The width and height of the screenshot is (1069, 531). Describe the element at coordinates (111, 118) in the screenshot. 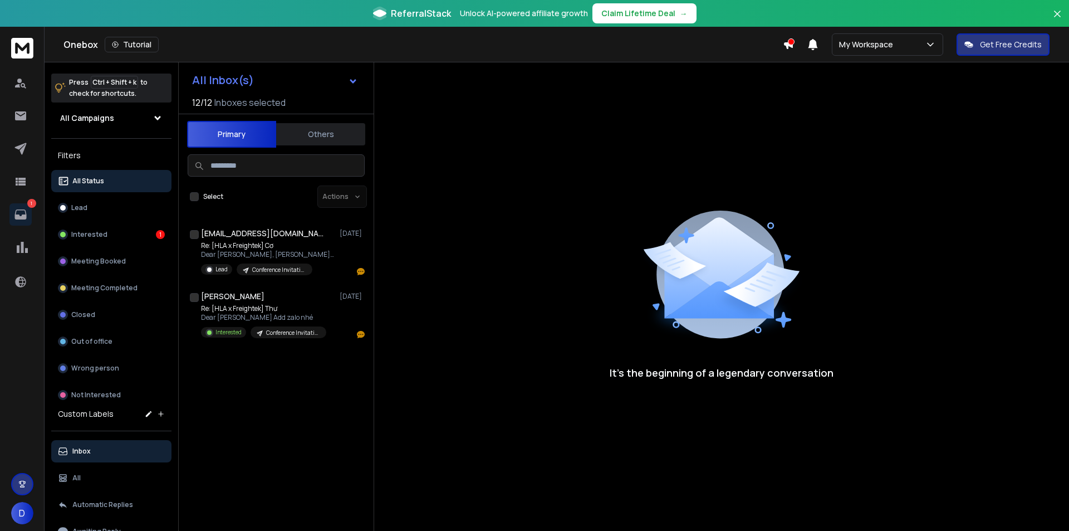

I see `button: All Campaigns` at that location.